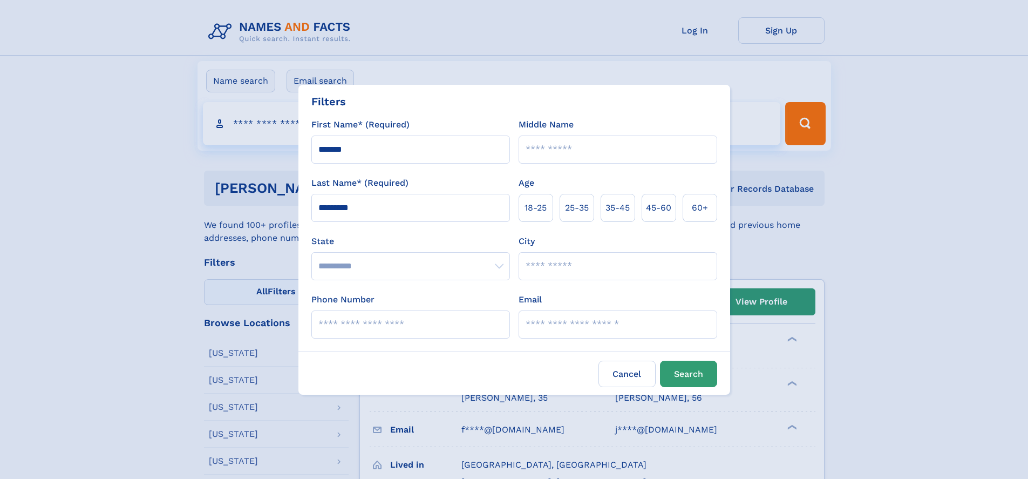 The image size is (1028, 479). Describe the element at coordinates (627, 373) in the screenshot. I see `label: Cancel` at that location.